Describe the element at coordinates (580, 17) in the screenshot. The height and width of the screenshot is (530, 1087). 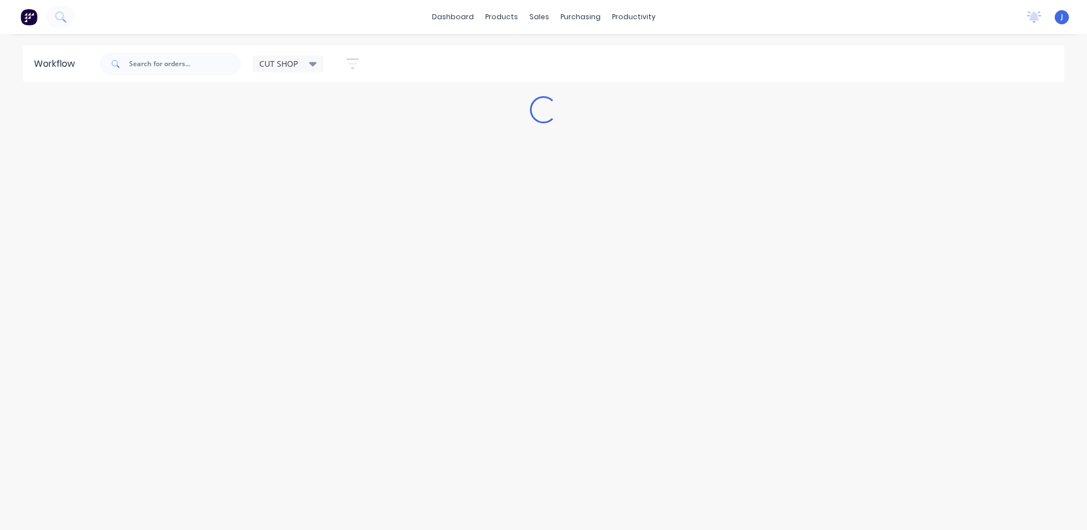
I see `div: purchasing` at that location.